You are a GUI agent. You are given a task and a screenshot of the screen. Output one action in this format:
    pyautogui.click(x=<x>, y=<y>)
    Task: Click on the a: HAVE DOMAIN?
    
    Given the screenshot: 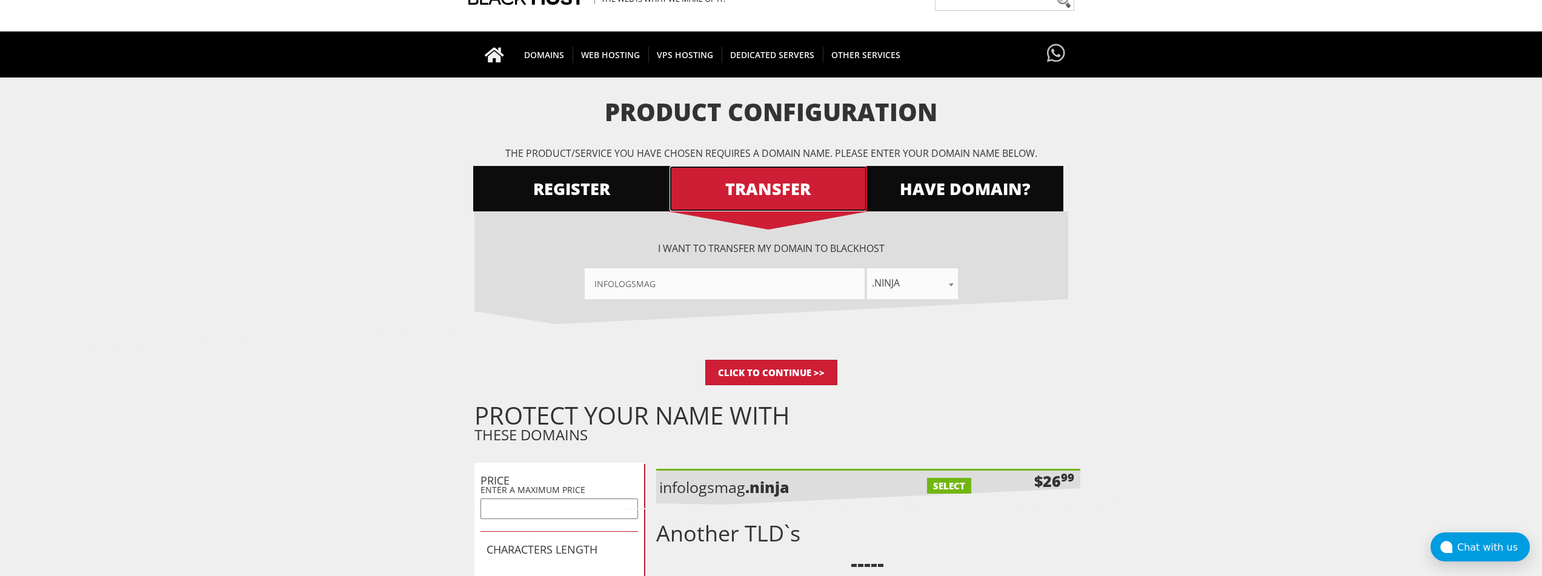 What is the action you would take?
    pyautogui.click(x=964, y=188)
    